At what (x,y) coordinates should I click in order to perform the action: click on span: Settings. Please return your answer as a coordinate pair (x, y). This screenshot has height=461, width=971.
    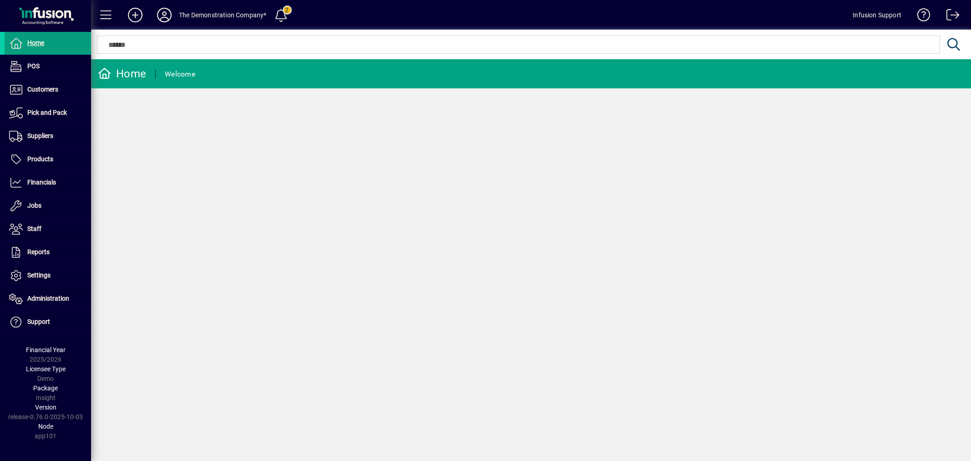
    Looking at the image, I should click on (39, 275).